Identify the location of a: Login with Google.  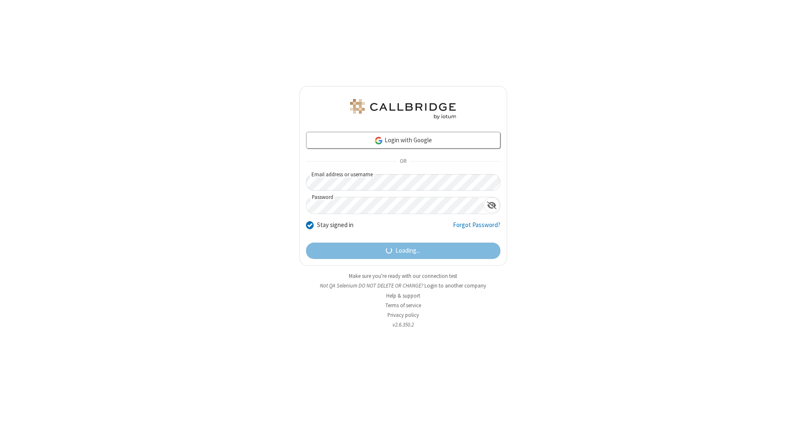
(403, 140).